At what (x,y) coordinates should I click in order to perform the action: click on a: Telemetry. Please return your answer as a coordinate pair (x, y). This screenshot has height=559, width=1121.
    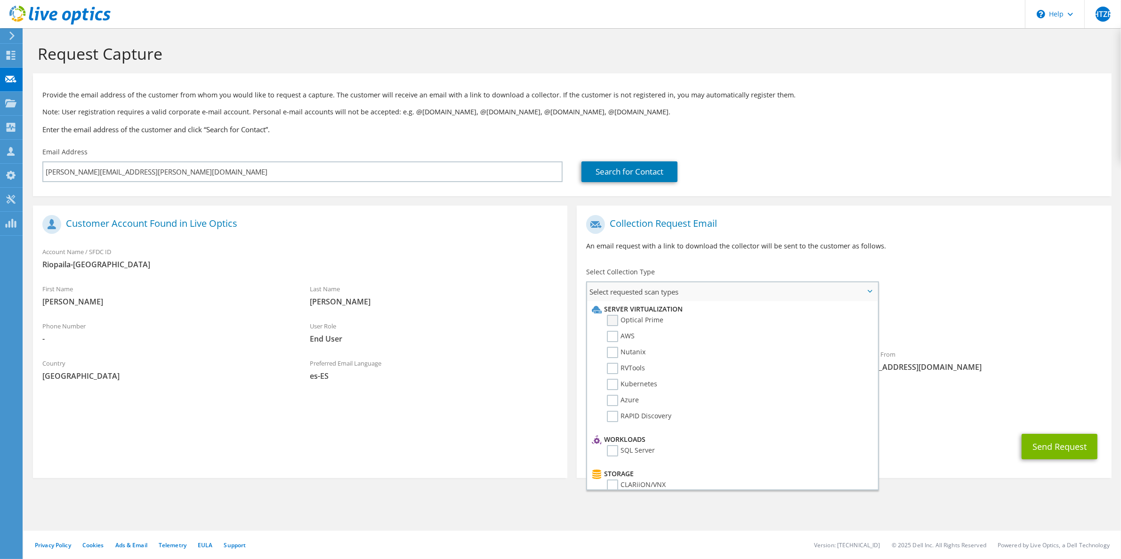
    Looking at the image, I should click on (172, 545).